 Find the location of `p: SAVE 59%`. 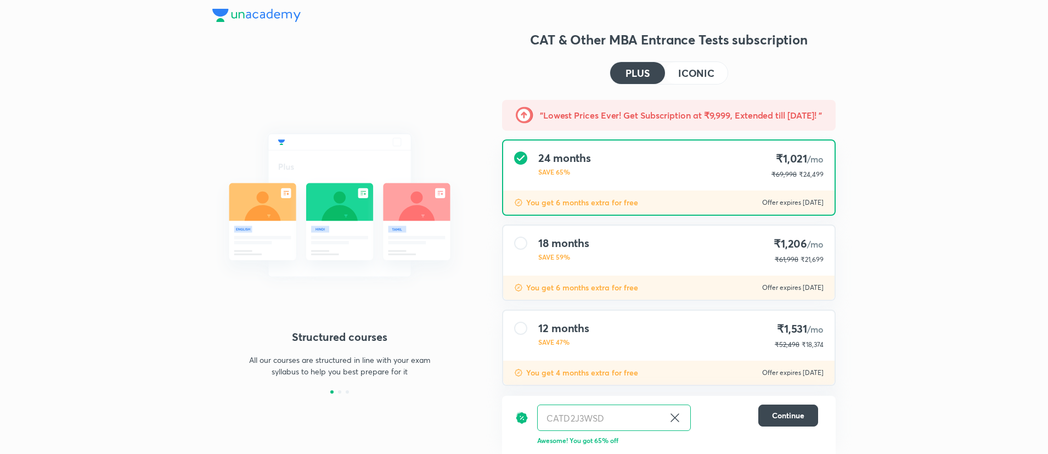

p: SAVE 59% is located at coordinates (563, 257).